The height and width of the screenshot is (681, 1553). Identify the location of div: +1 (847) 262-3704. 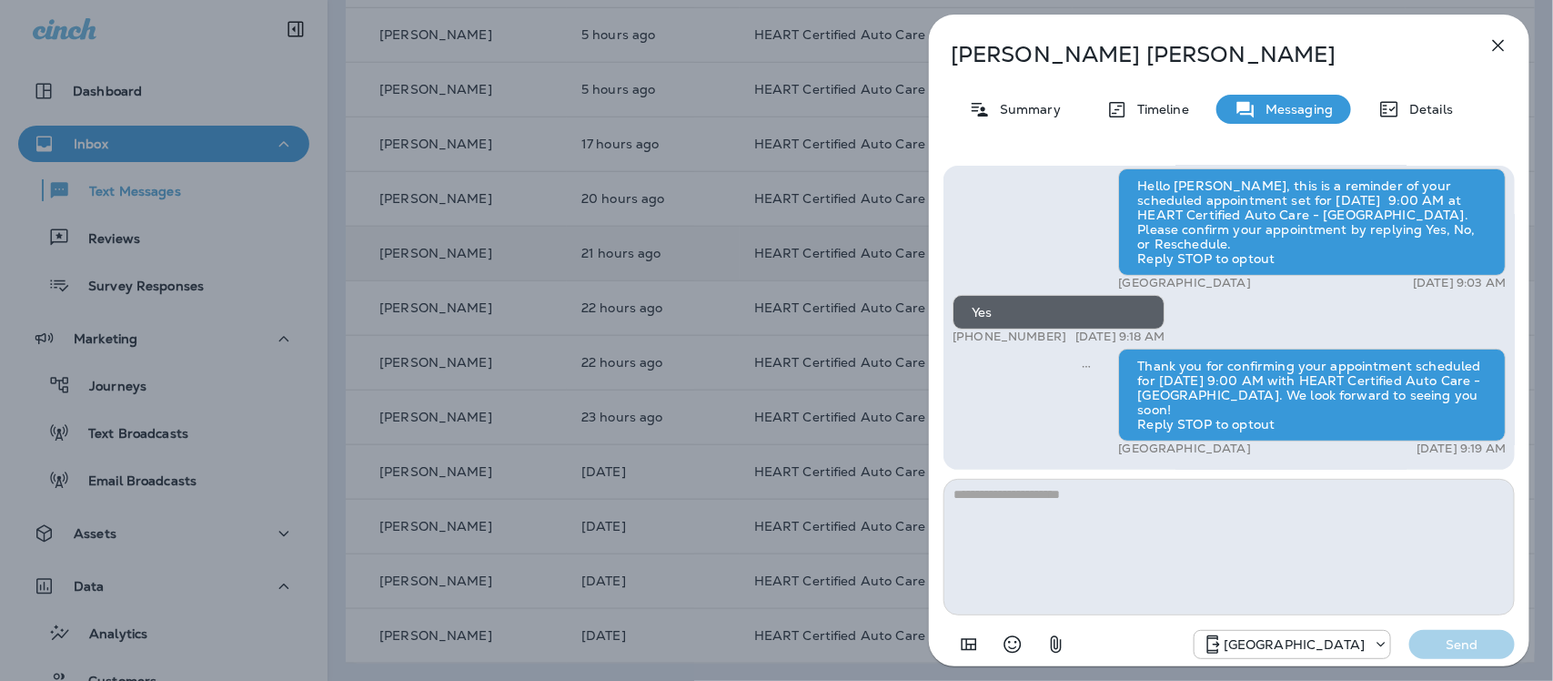
(1292, 644).